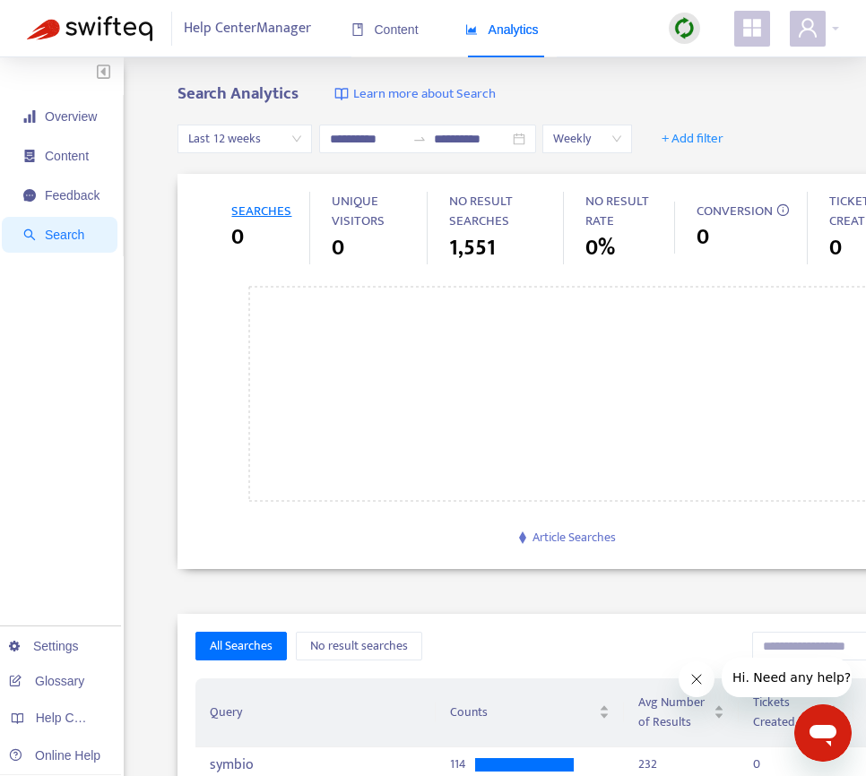 This screenshot has height=776, width=866. I want to click on a: Settings, so click(44, 646).